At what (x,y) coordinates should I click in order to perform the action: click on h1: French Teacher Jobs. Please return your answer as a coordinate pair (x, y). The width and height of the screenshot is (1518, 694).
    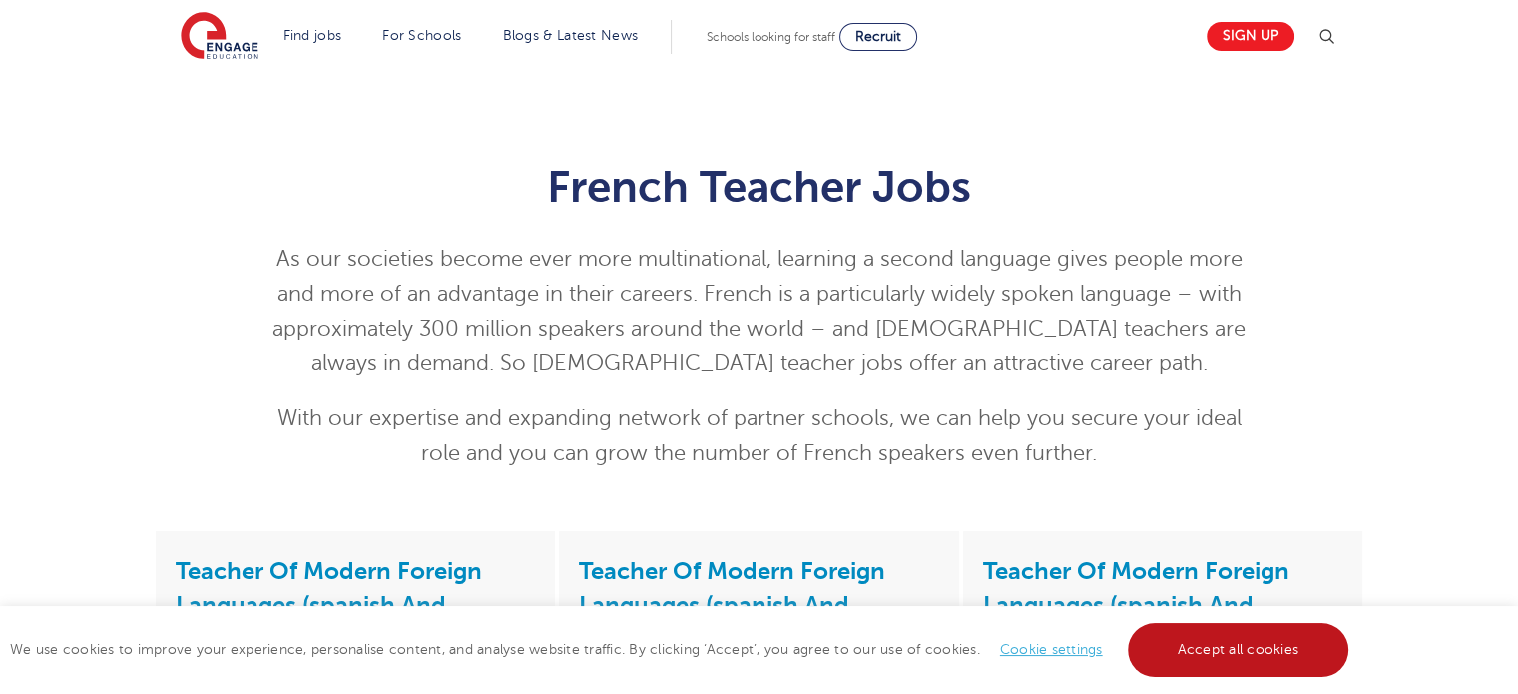
    Looking at the image, I should click on (758, 187).